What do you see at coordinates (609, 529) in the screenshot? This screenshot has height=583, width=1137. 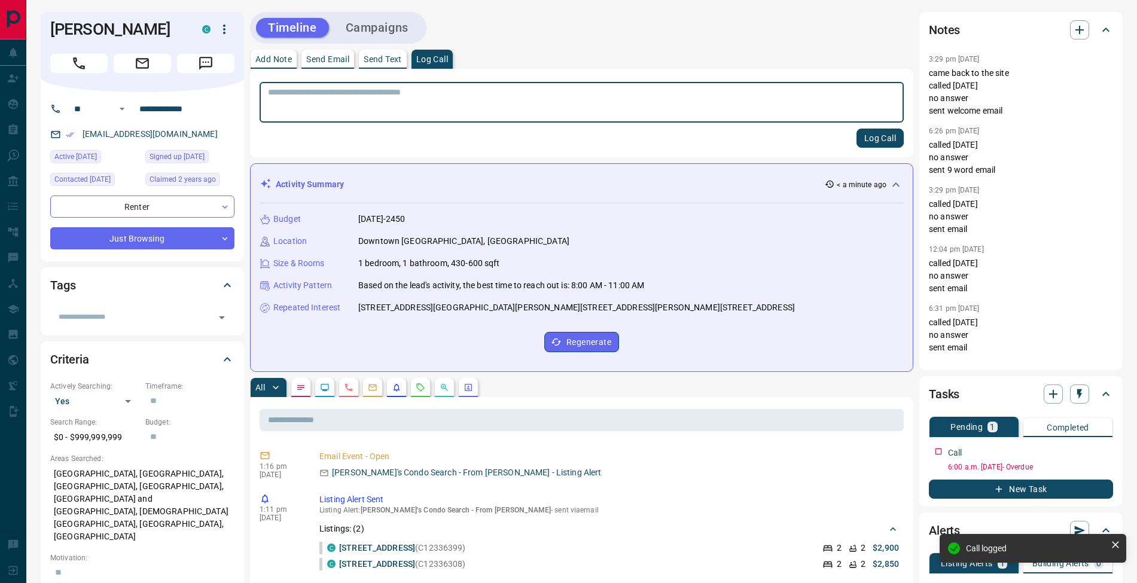 I see `div: Listings: (2)` at bounding box center [609, 529].